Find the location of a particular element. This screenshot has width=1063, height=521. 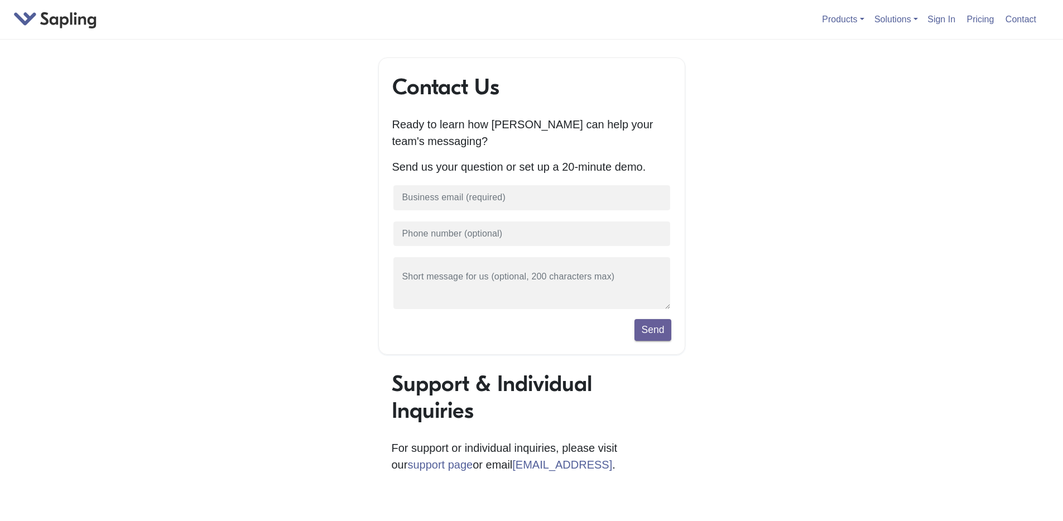

a: Products is located at coordinates (843, 19).